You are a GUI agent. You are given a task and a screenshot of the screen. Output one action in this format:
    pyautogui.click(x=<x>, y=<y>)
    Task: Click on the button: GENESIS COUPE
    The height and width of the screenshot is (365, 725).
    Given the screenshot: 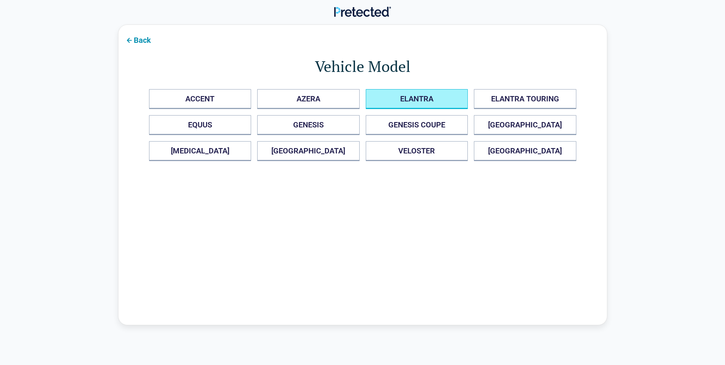 What is the action you would take?
    pyautogui.click(x=417, y=125)
    